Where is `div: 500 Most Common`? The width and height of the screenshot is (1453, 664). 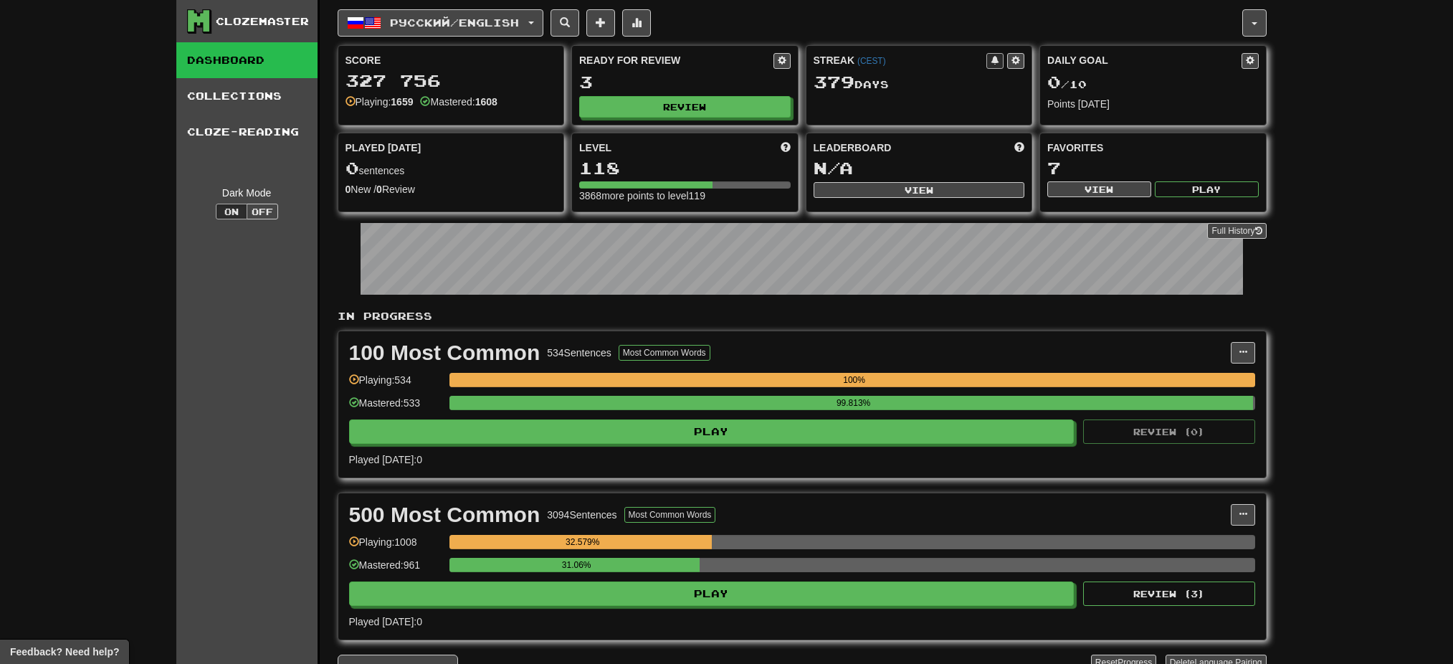 div: 500 Most Common is located at coordinates (444, 515).